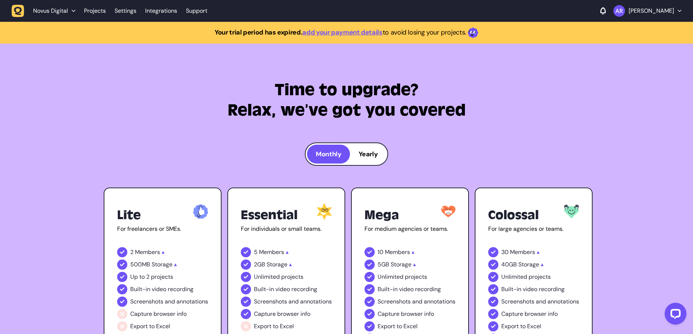 The width and height of the screenshot is (693, 334). I want to click on li: 2GB Storage, so click(286, 265).